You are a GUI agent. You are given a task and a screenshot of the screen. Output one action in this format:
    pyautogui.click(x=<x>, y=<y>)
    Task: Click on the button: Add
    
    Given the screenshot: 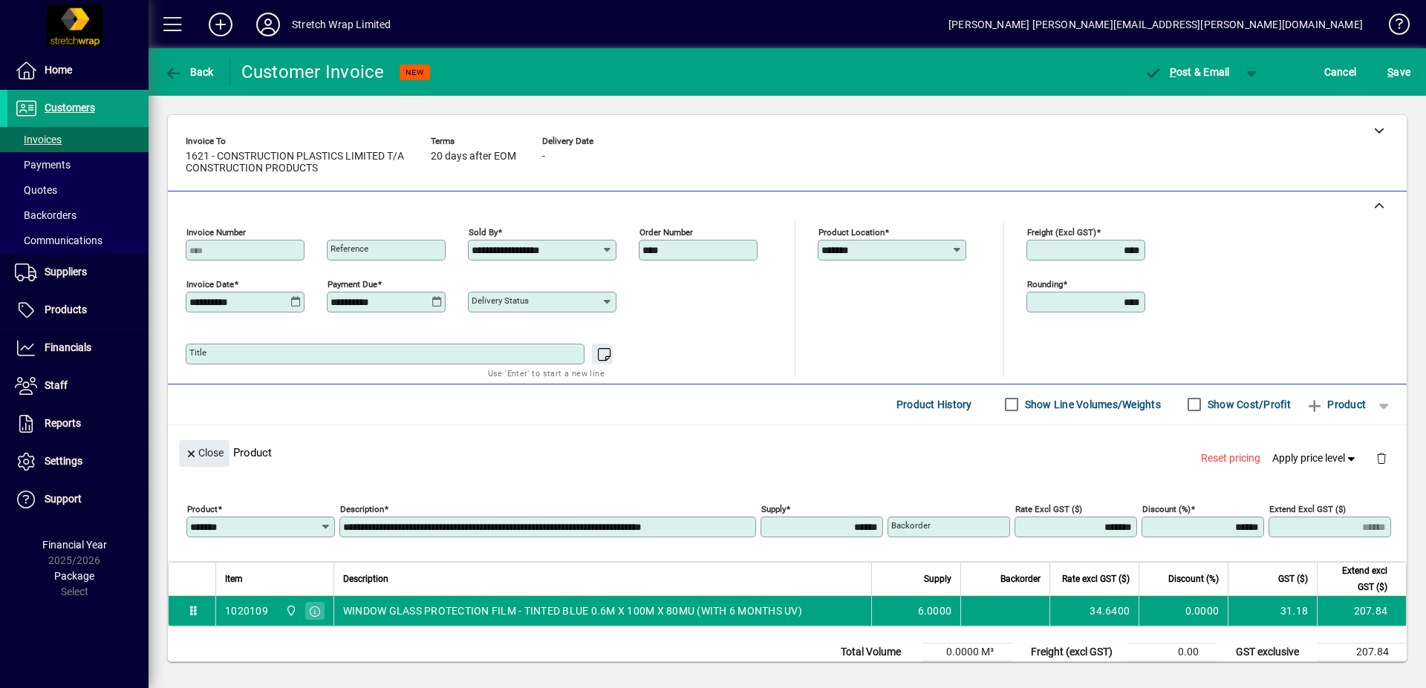 What is the action you would take?
    pyautogui.click(x=221, y=25)
    